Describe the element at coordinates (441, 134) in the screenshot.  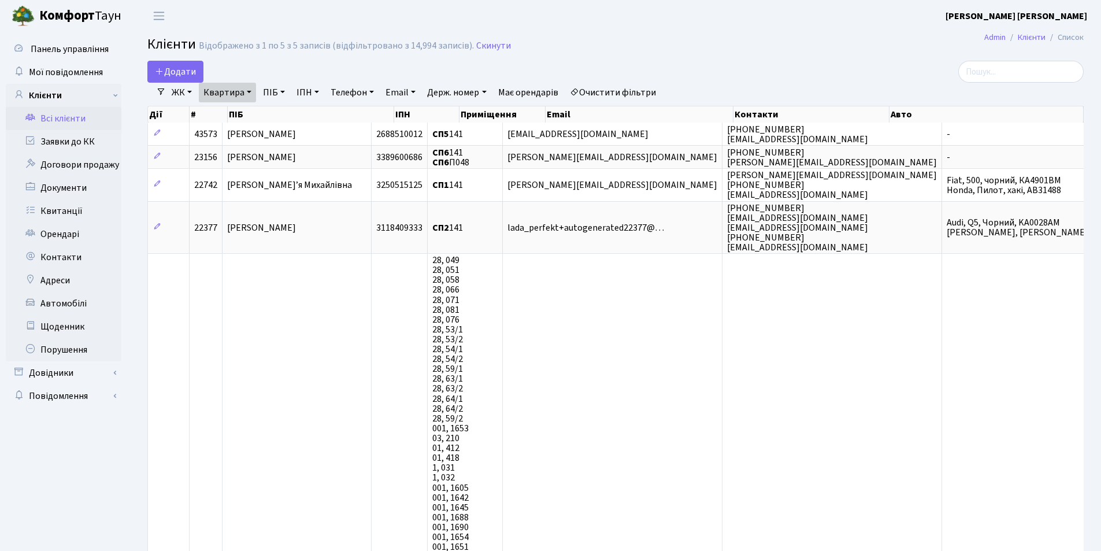
I see `b: СП5` at that location.